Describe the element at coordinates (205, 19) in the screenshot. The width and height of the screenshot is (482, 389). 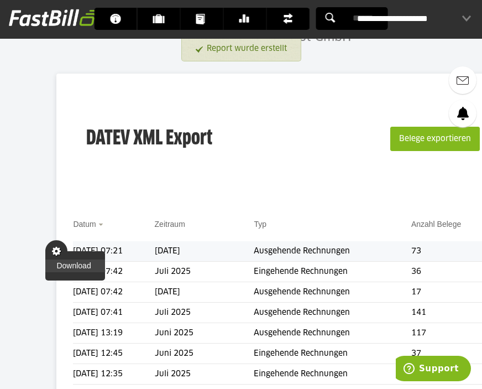
I see `span: Dokumente` at that location.